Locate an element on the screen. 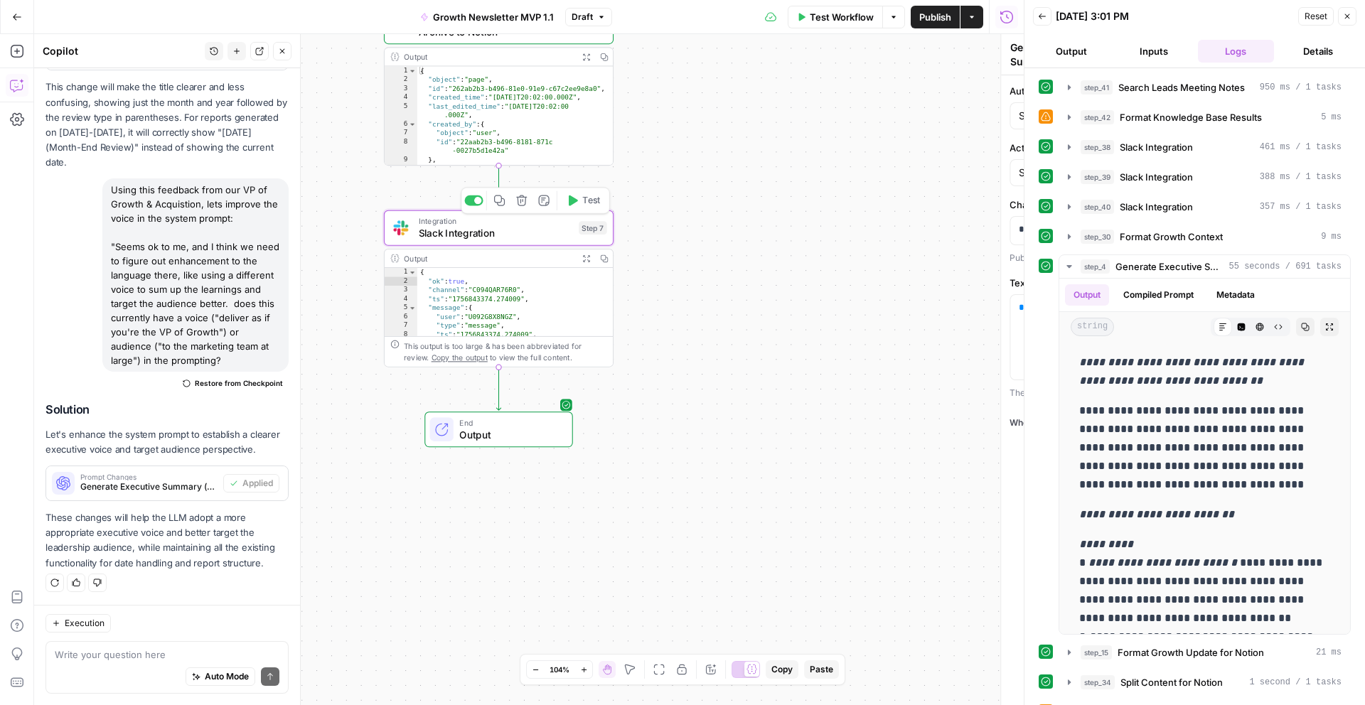 This screenshot has width=1365, height=705. span: 9 ms is located at coordinates (1331, 237).